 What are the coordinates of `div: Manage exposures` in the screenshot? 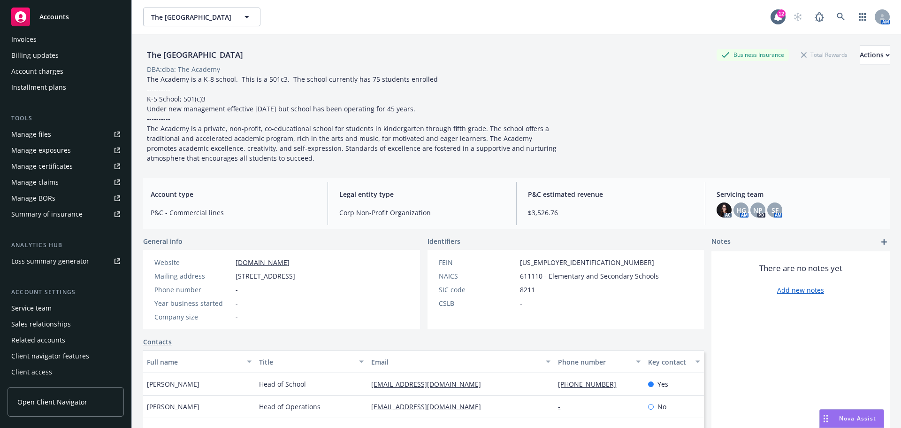 It's located at (41, 150).